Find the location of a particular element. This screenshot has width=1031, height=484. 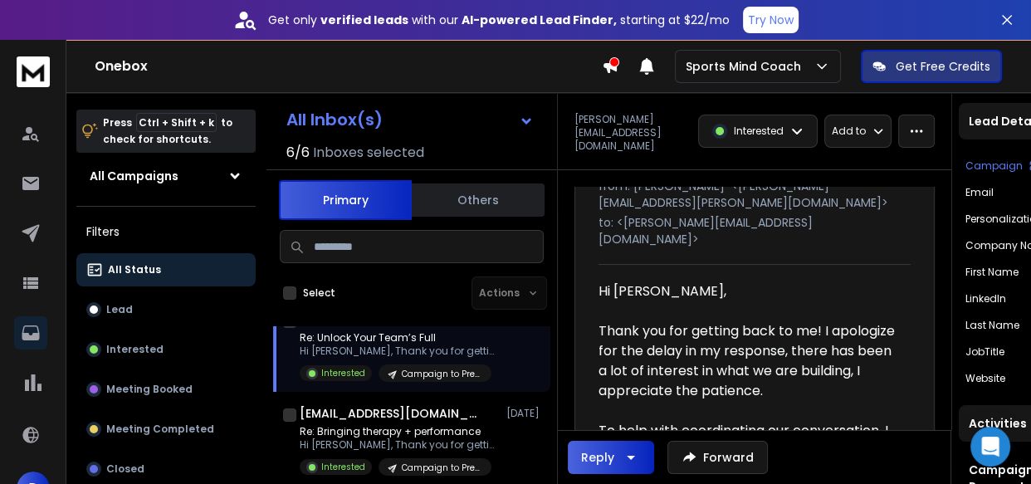

p: Closed is located at coordinates (125, 469).